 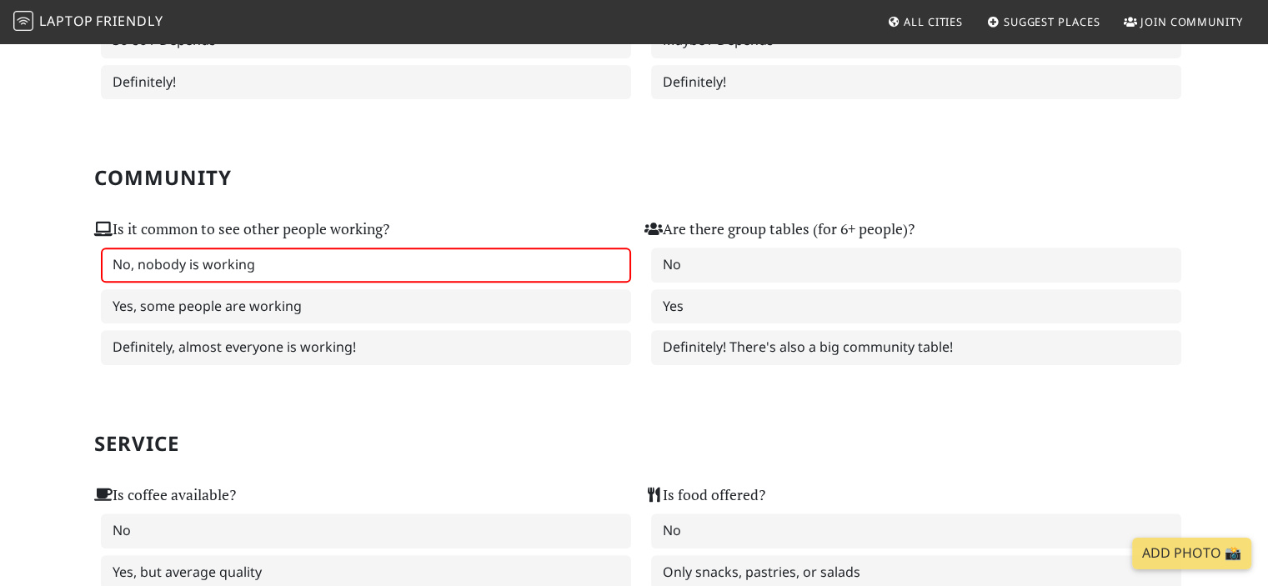 I want to click on h2: Community, so click(x=634, y=178).